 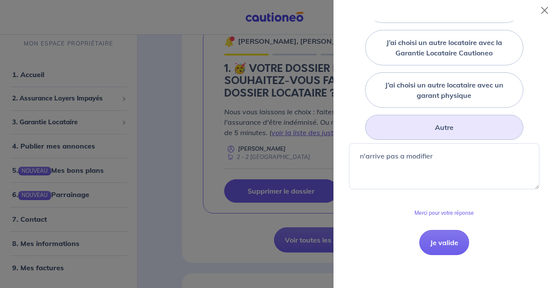 I want to click on p: Merci pour votre réponse, so click(x=444, y=213).